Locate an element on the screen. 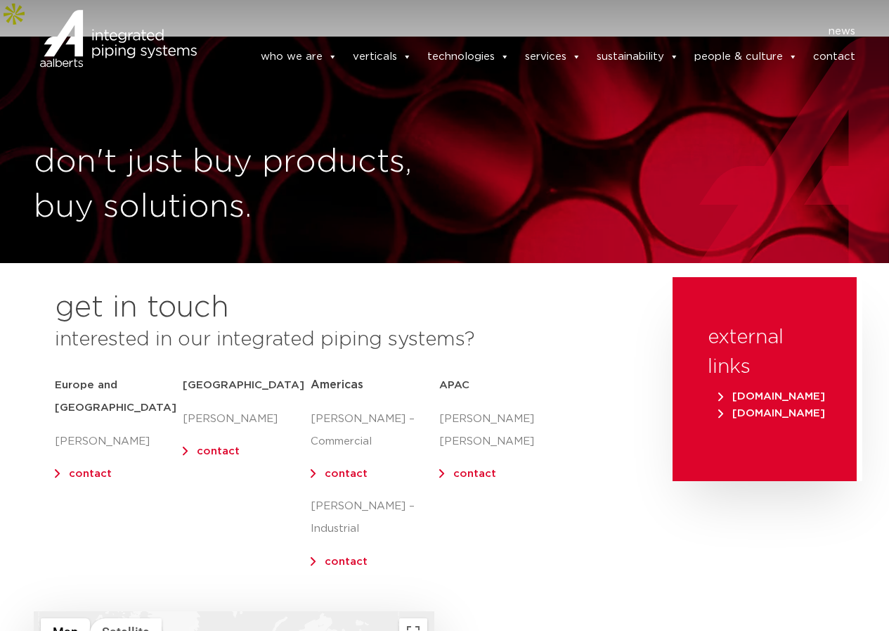  a: sustainability is located at coordinates (638, 57).